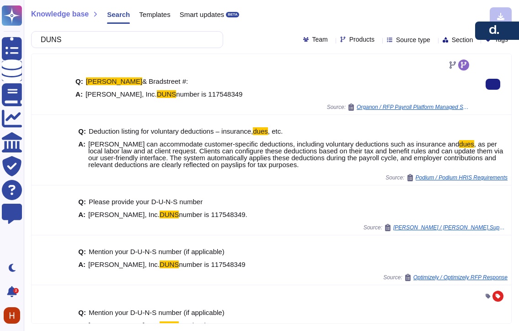  I want to click on span: Deduction listing for voluntary deductions – insurance,, so click(171, 131).